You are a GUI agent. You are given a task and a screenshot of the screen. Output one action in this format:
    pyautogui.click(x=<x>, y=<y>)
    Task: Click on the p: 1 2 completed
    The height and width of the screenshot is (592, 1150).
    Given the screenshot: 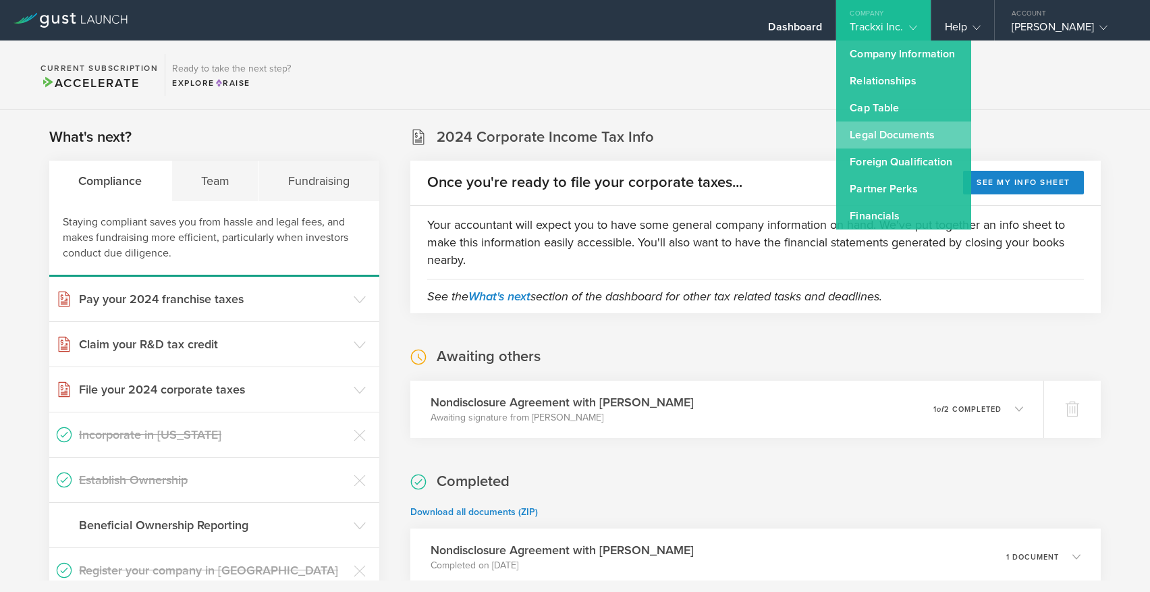 What is the action you would take?
    pyautogui.click(x=967, y=409)
    